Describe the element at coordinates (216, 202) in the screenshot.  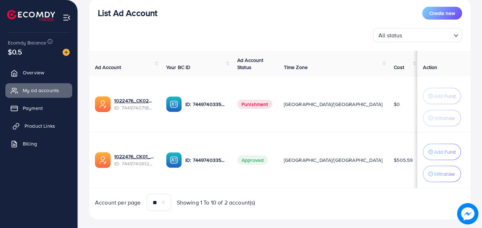
I see `span: Showing 1 To 10 of 2 account(s)` at that location.